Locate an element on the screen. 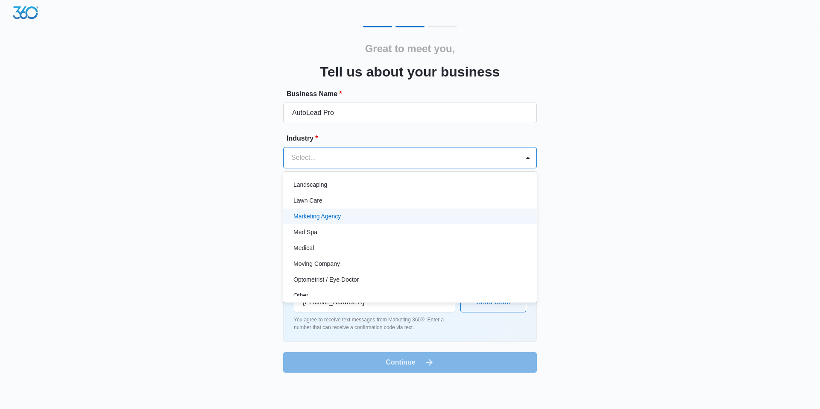  p: Medical is located at coordinates (304, 248).